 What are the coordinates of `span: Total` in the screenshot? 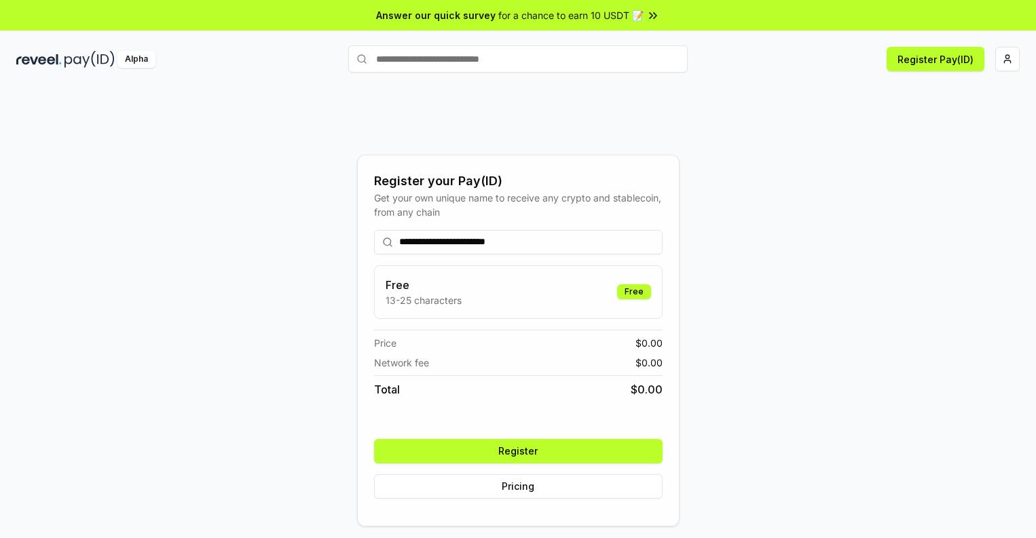 It's located at (387, 390).